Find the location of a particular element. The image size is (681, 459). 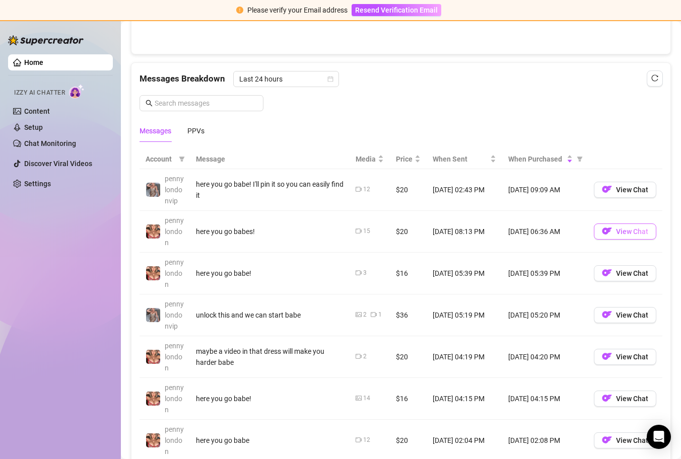

div: here you go babe! is located at coordinates (269, 399).